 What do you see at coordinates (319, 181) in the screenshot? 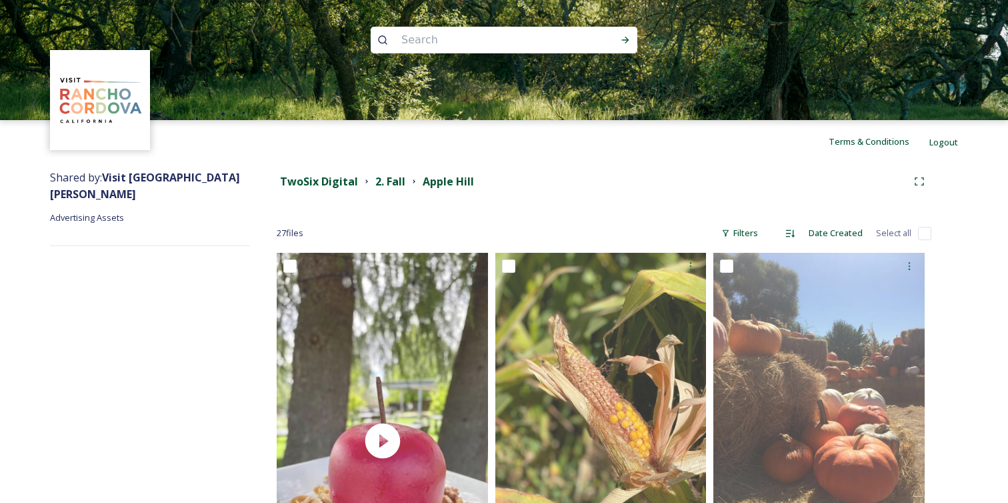
I see `strong: TwoSix Digital` at bounding box center [319, 181].